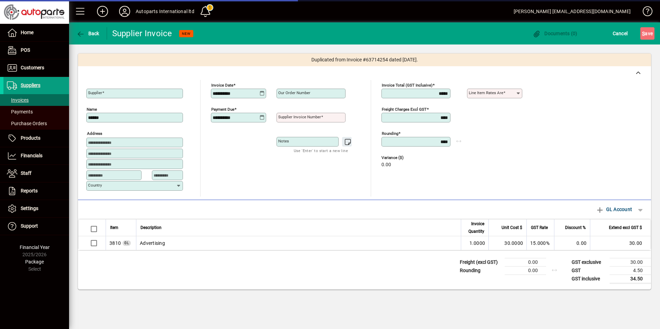 Image resolution: width=660 pixels, height=329 pixels. What do you see at coordinates (29, 191) in the screenshot?
I see `span: Reports` at bounding box center [29, 191].